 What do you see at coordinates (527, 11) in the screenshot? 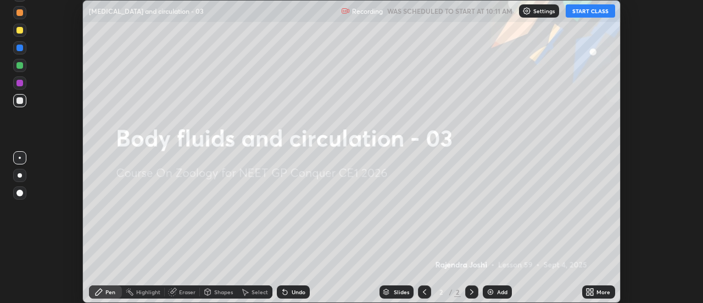
I see `img: class-settings-icons` at bounding box center [527, 11].